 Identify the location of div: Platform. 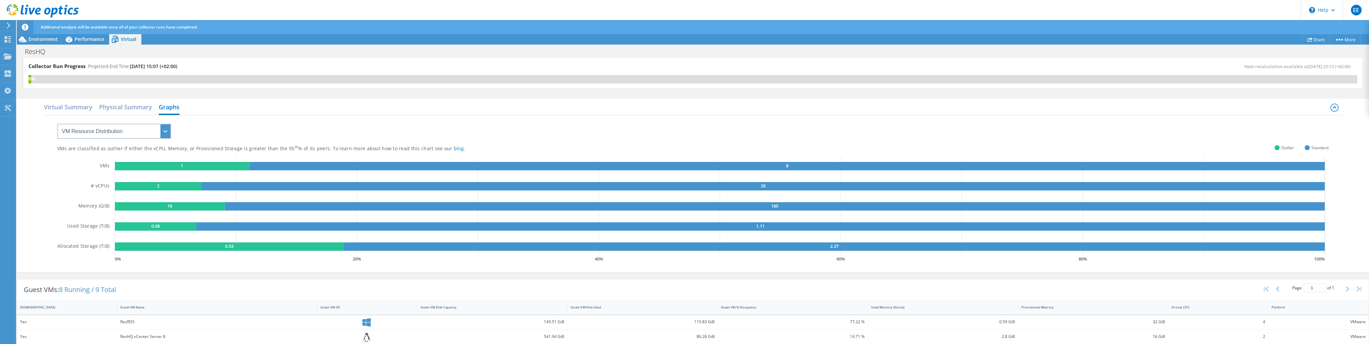
(1314, 307).